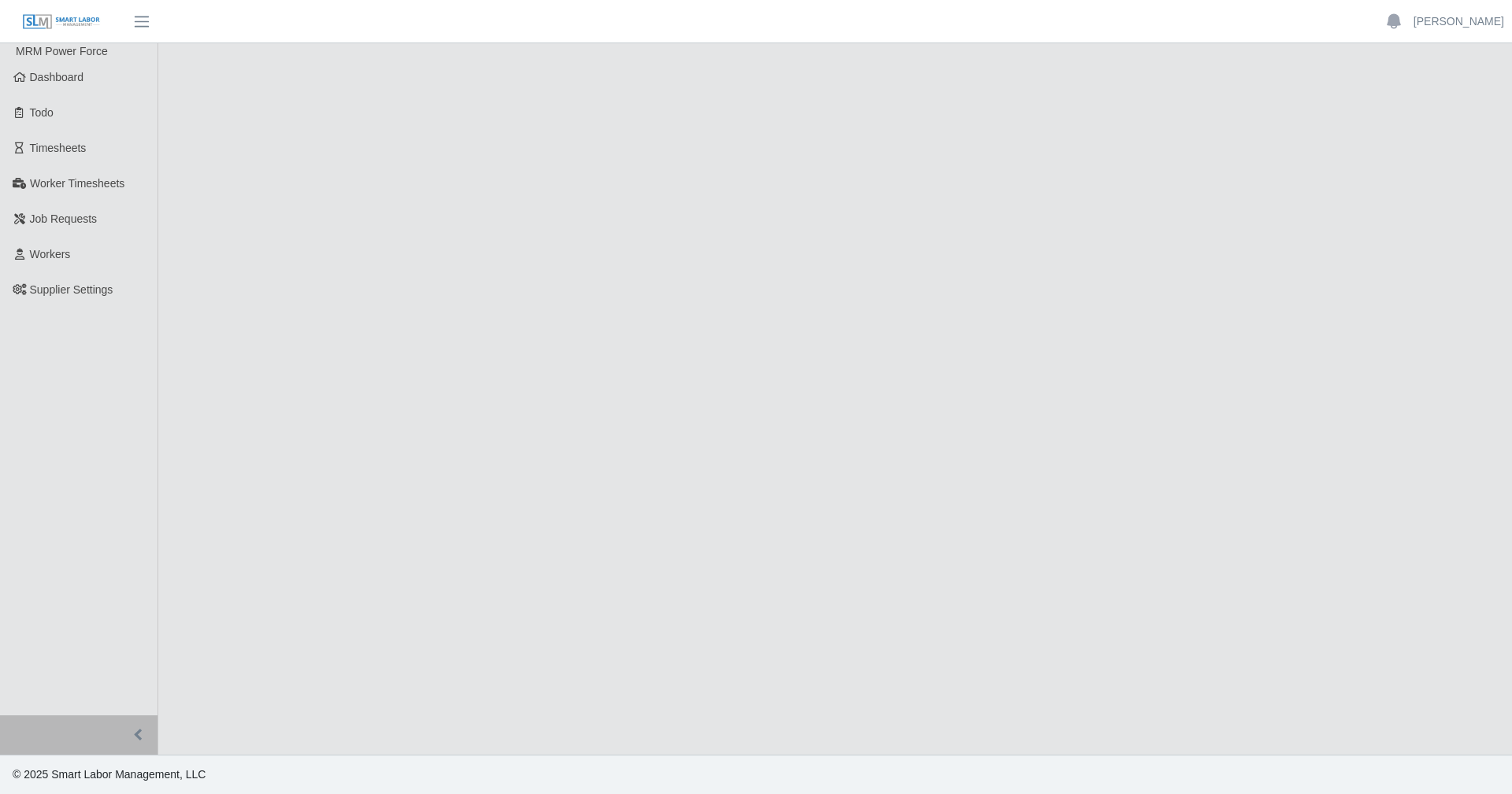  Describe the element at coordinates (108, 775) in the screenshot. I see `span: © 2025 Smart Labor Management, LLC` at that location.